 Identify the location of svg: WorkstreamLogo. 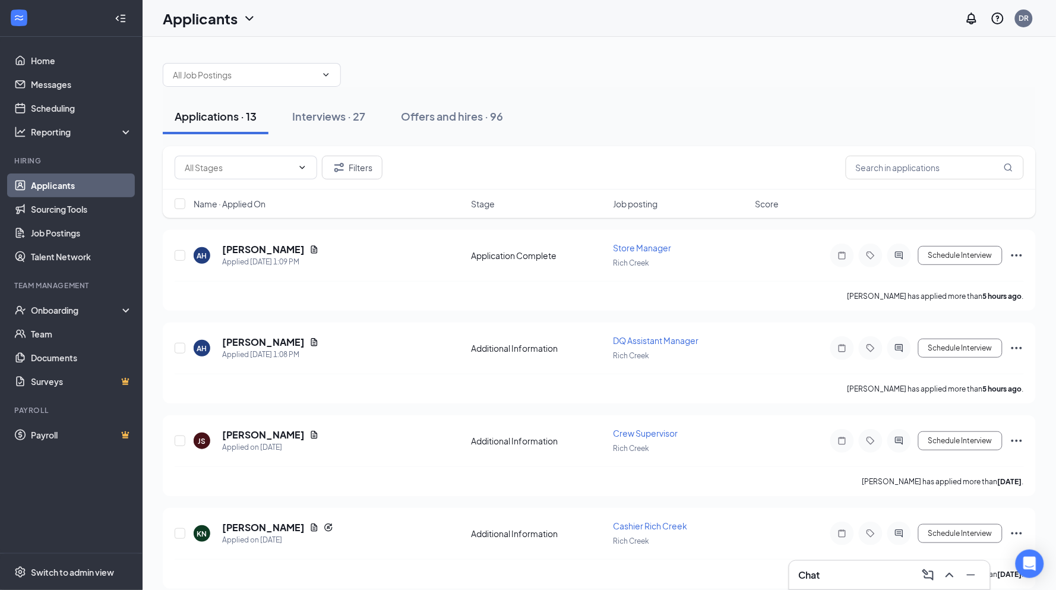
(19, 18).